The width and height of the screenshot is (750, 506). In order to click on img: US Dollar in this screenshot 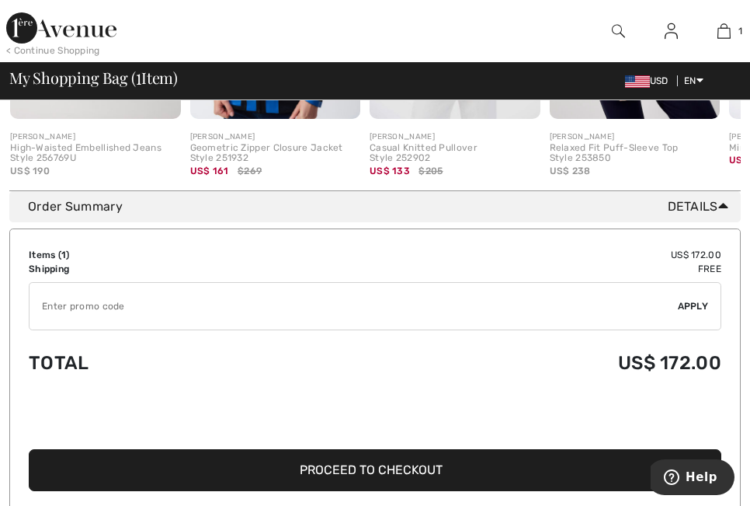, I will do `click(638, 82)`.